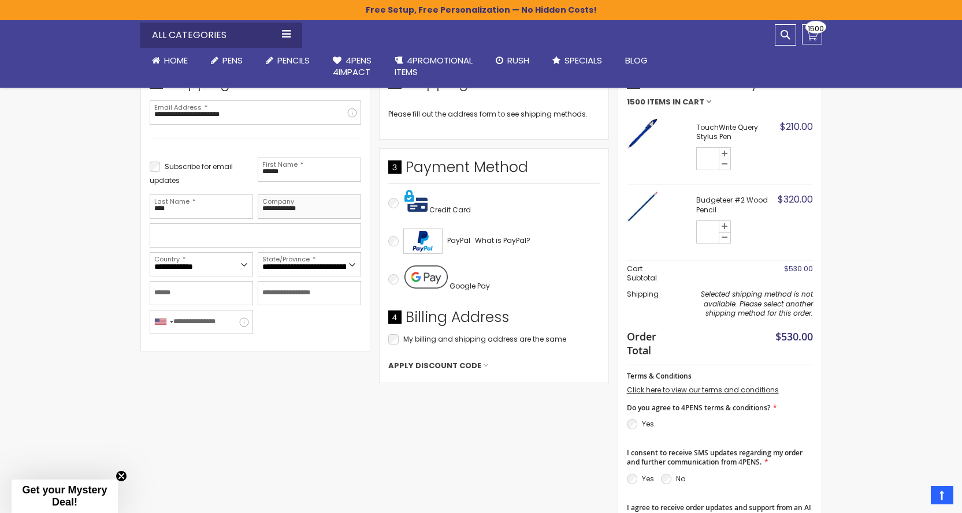  Describe the element at coordinates (485, 339) in the screenshot. I see `span: My billing and shipping address are the same` at that location.